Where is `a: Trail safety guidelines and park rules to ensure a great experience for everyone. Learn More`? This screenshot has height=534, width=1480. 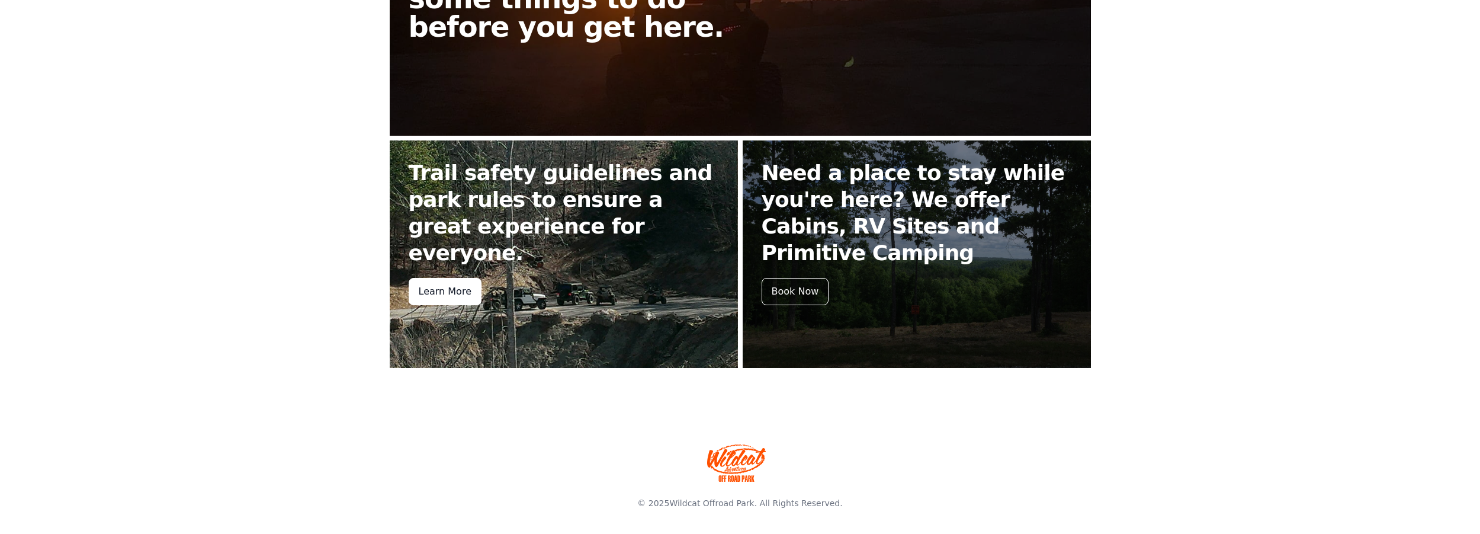 a: Trail safety guidelines and park rules to ensure a great experience for everyone. Learn More is located at coordinates (564, 254).